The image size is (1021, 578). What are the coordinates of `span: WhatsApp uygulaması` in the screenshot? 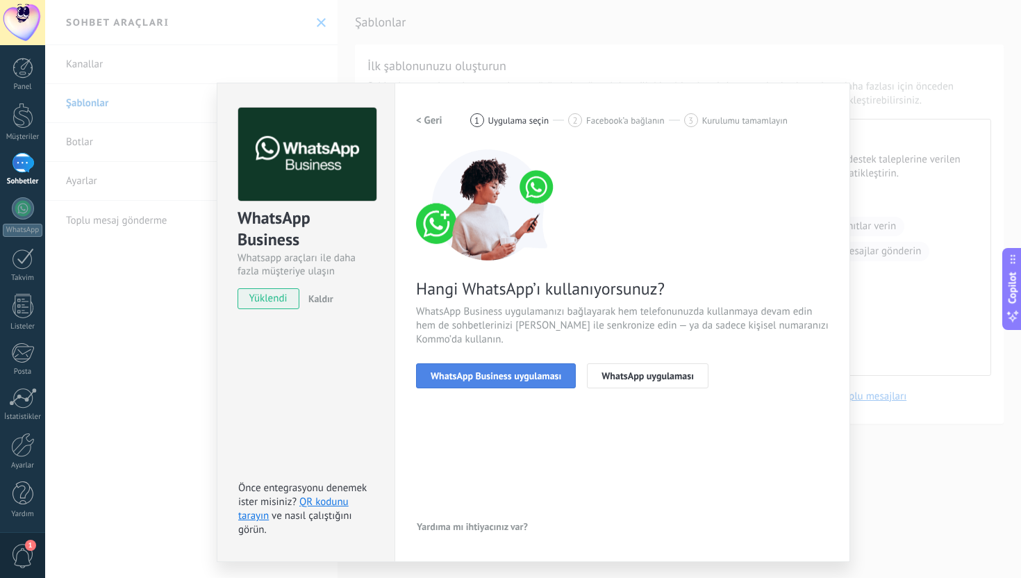 It's located at (647, 376).